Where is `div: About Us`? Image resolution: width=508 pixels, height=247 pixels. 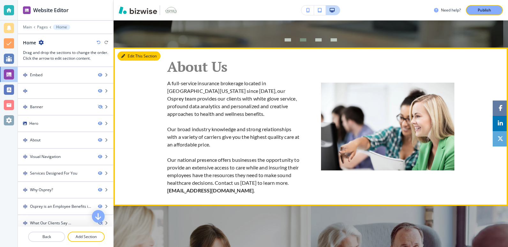 div: About Us is located at coordinates (197, 67).